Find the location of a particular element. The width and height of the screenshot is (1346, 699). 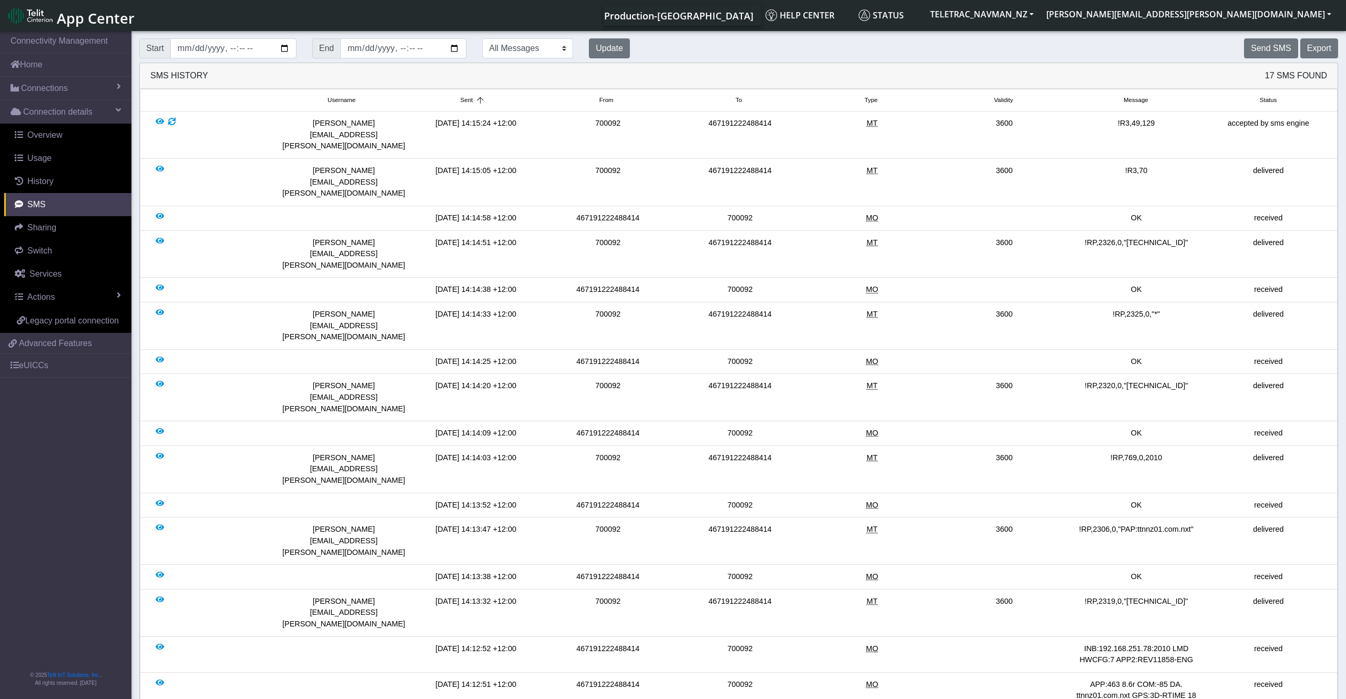

span: Legacy portal connection is located at coordinates (72, 320).